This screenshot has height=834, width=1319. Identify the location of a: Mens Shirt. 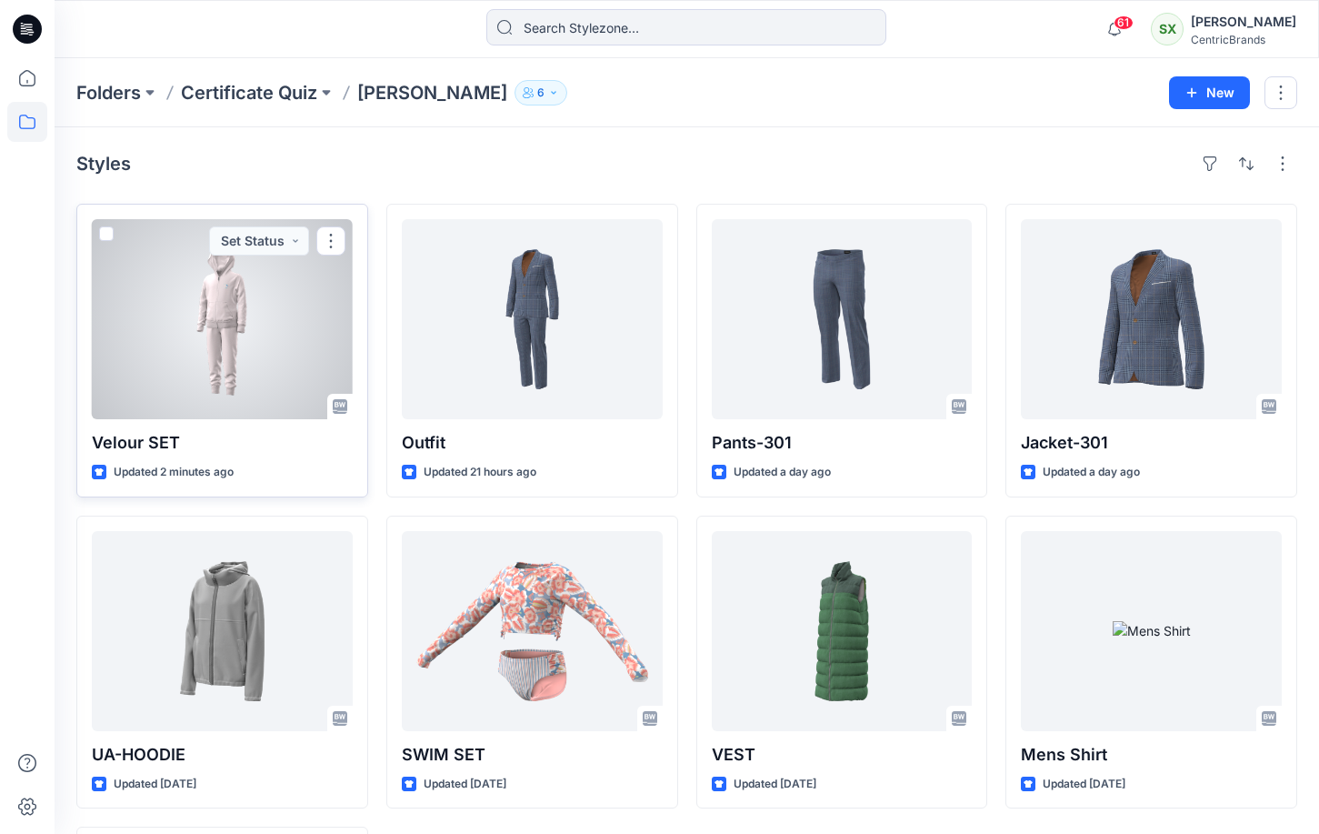
(1151, 631).